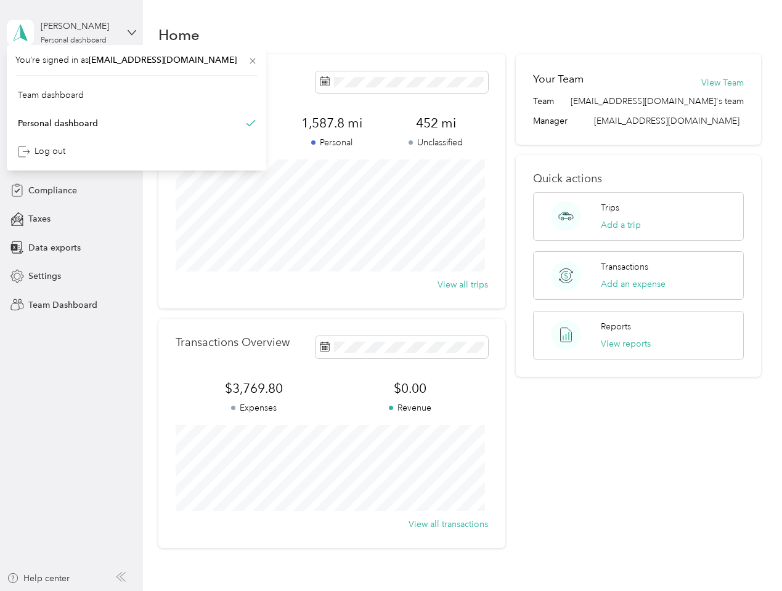  Describe the element at coordinates (39, 219) in the screenshot. I see `span: Taxes` at that location.